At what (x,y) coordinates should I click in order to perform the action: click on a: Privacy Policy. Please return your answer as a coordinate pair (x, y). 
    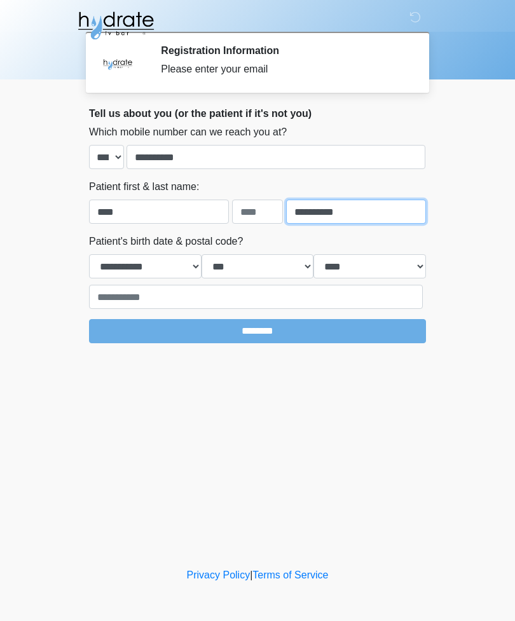
    Looking at the image, I should click on (219, 575).